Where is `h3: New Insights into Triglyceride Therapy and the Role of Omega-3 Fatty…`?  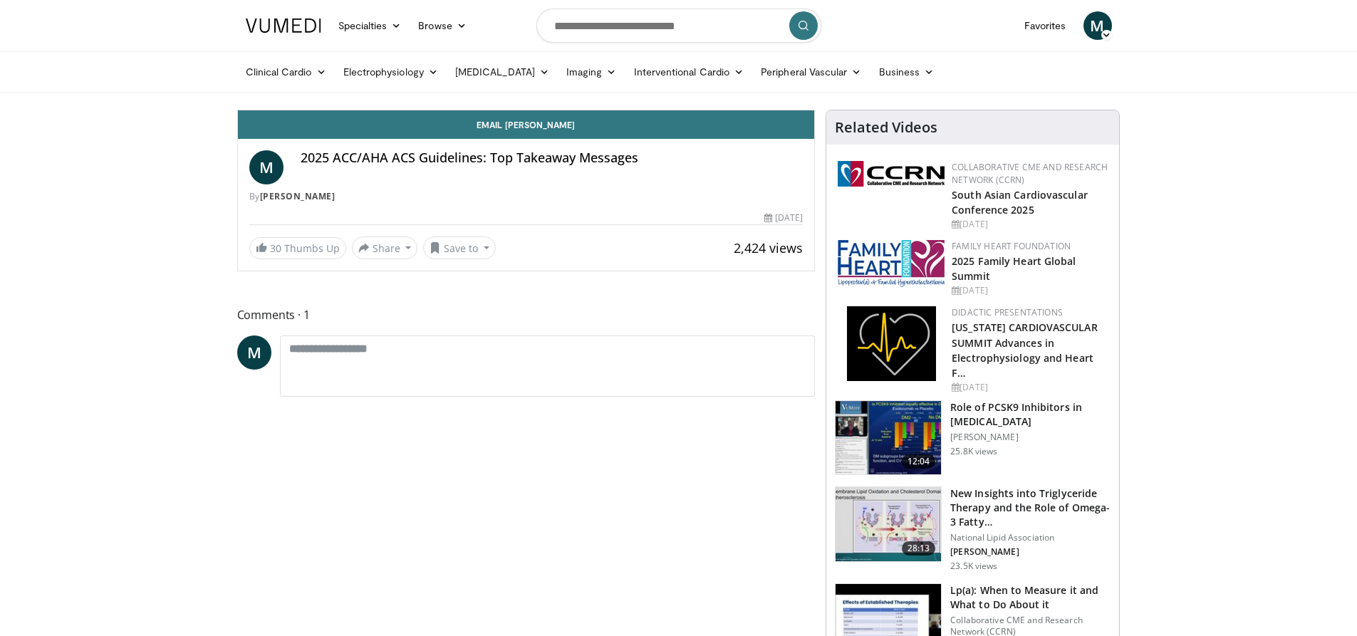
h3: New Insights into Triglyceride Therapy and the Role of Omega-3 Fatty… is located at coordinates (1030, 508).